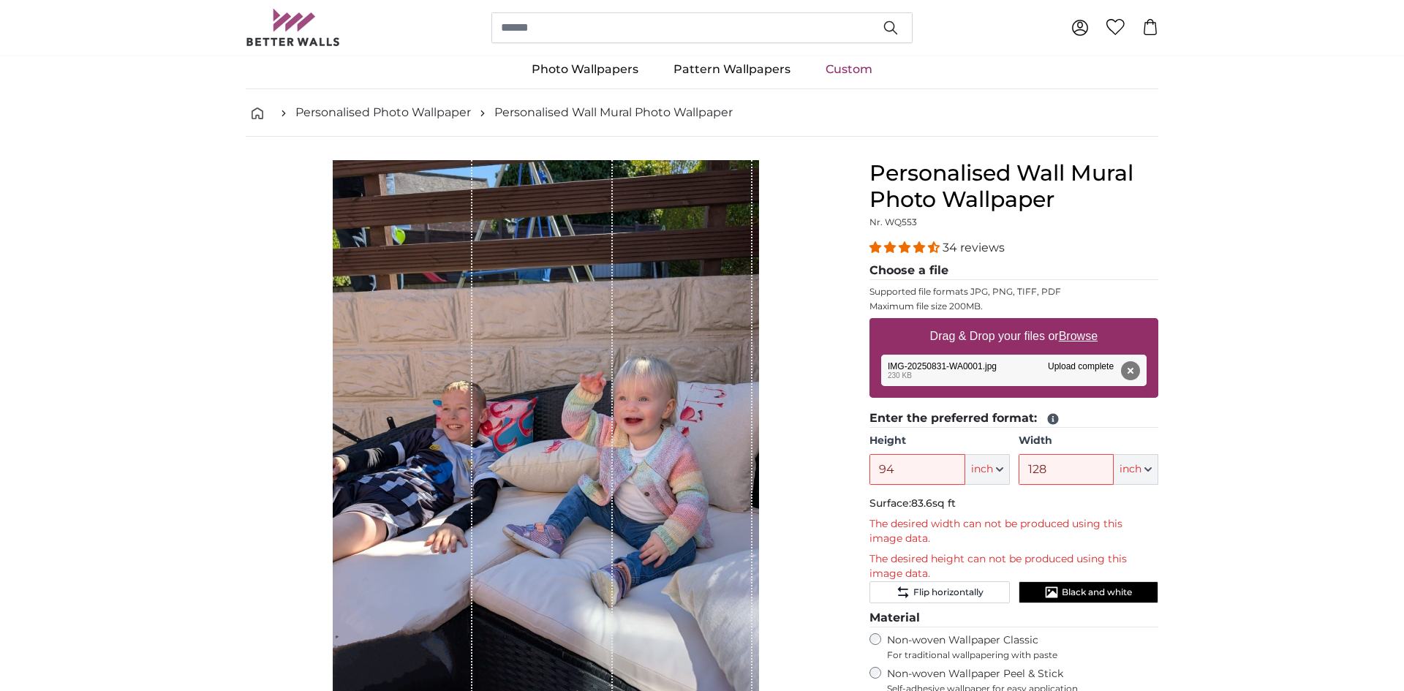  I want to click on p: Surface:, so click(1013, 504).